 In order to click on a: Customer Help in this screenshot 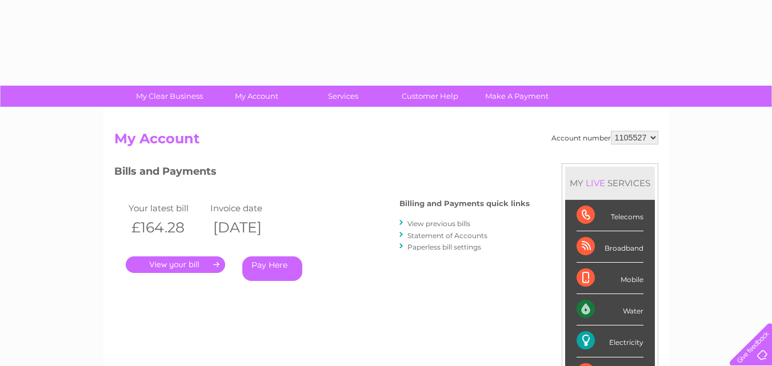, I will do `click(429, 96)`.